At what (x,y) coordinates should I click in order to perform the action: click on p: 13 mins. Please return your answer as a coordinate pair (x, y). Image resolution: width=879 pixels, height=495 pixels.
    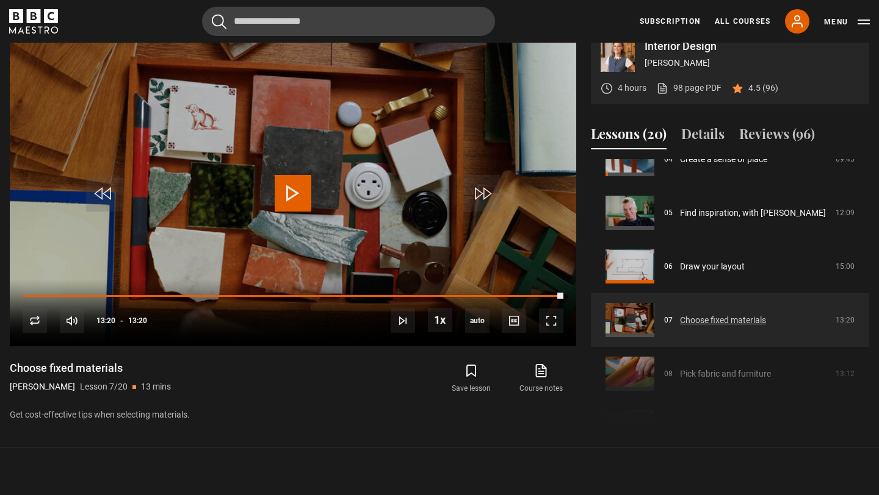
    Looking at the image, I should click on (156, 387).